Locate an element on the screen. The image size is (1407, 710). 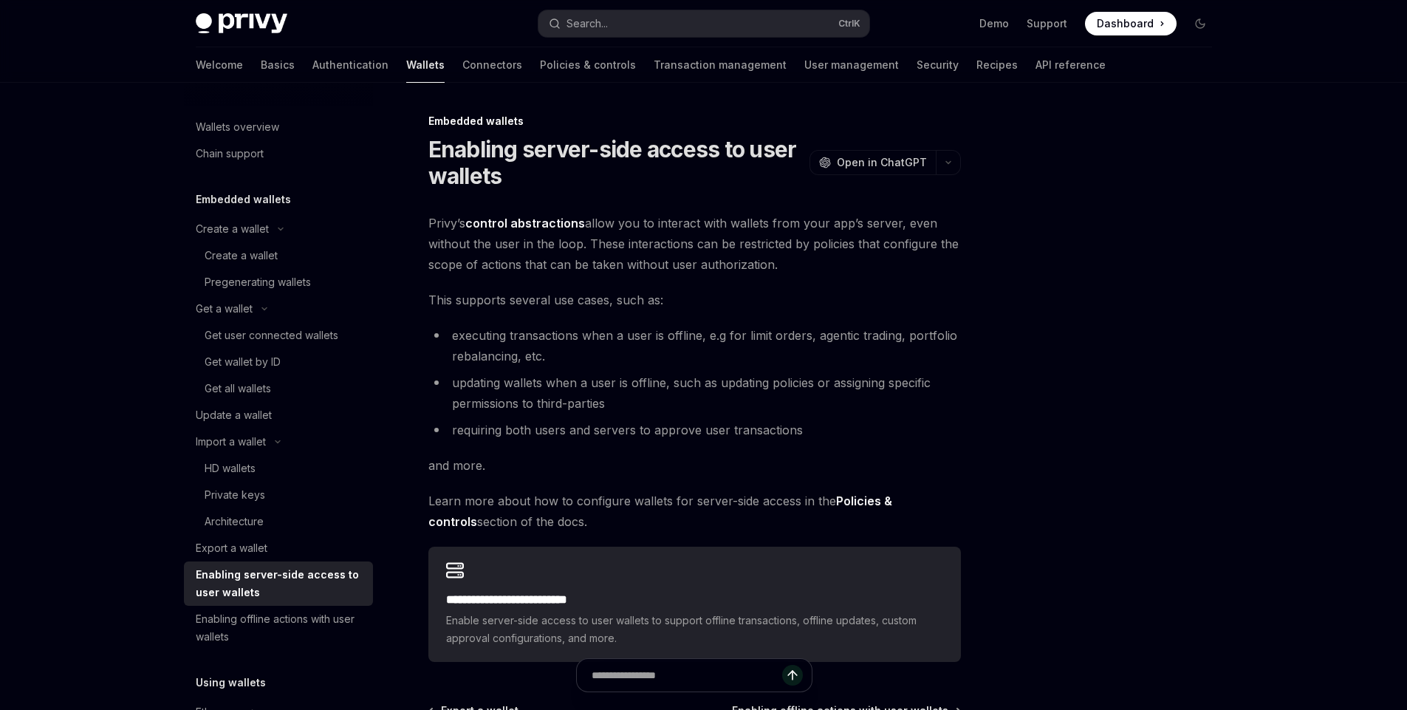
a: Recipes is located at coordinates (997, 65).